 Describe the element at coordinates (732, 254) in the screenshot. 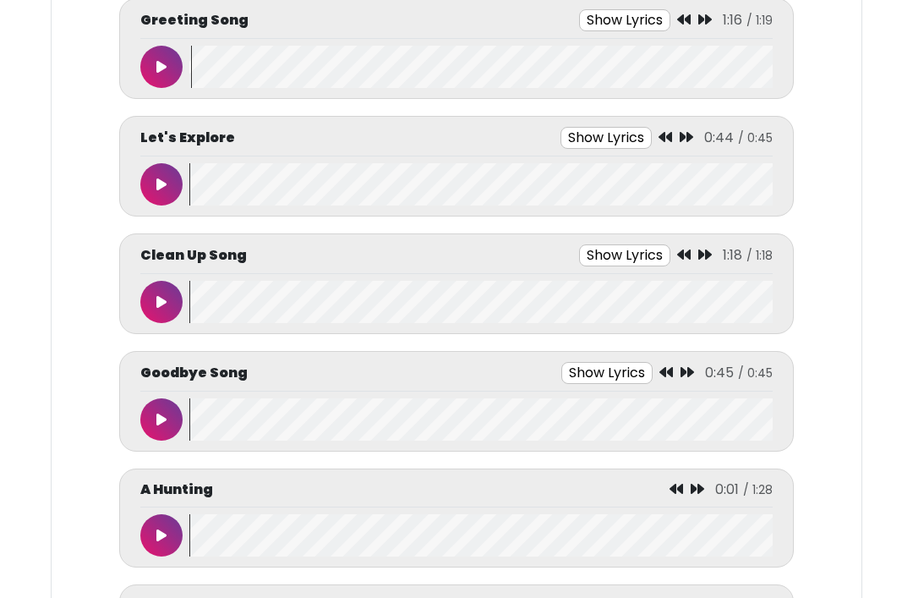

I see `span: 1:18` at that location.